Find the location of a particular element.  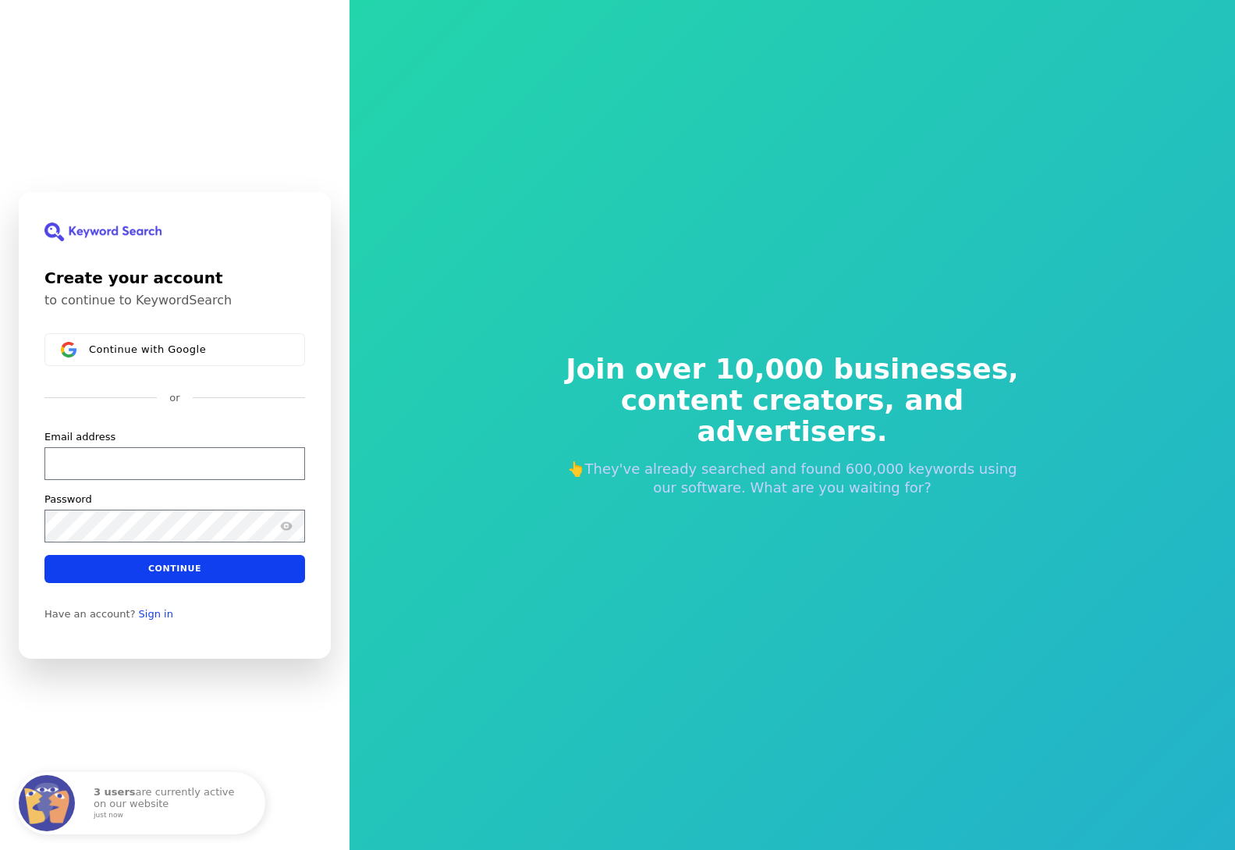

a: Sign in is located at coordinates (156, 613).